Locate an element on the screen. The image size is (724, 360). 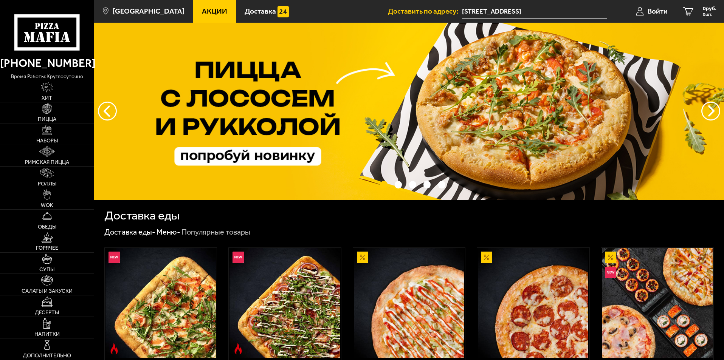
span: Хит is located at coordinates (47, 98).